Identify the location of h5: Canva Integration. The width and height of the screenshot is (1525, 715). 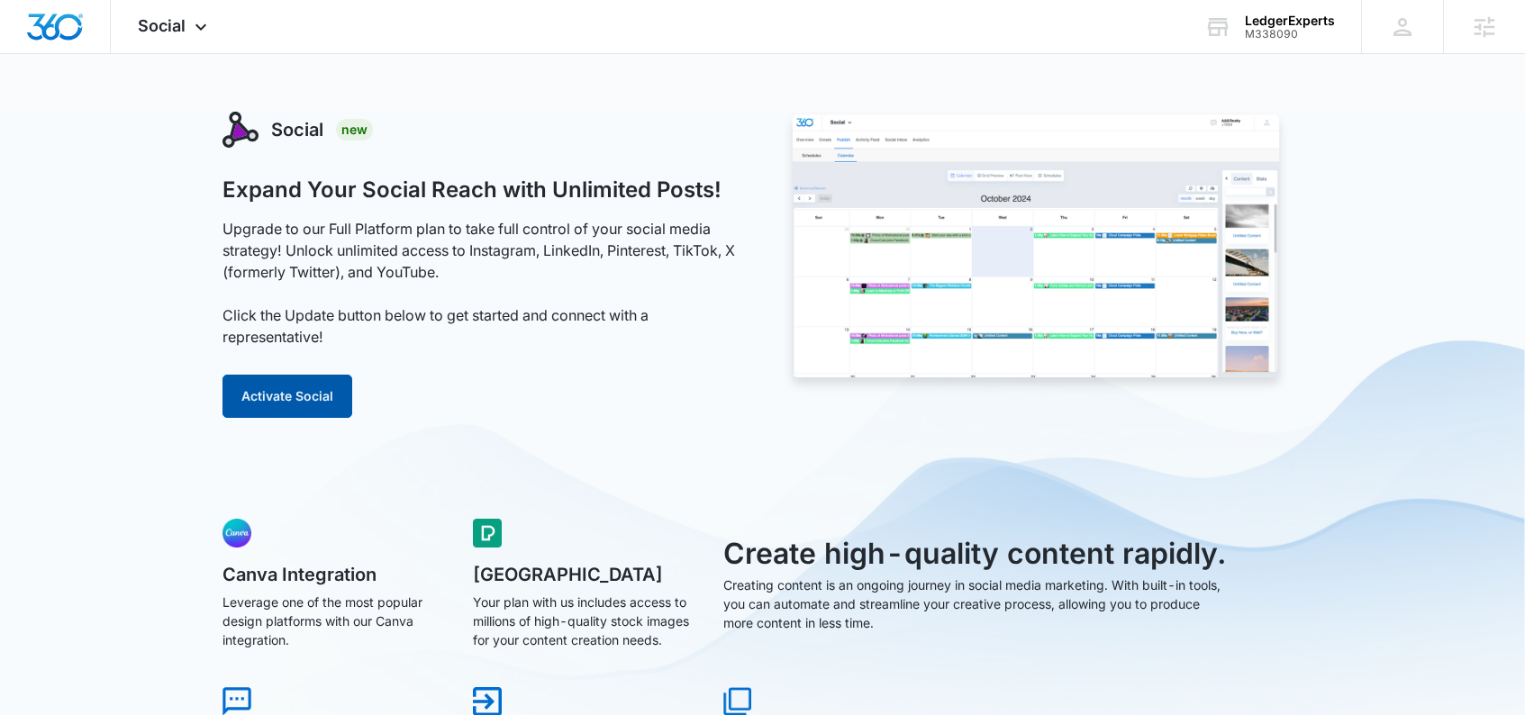
(335, 575).